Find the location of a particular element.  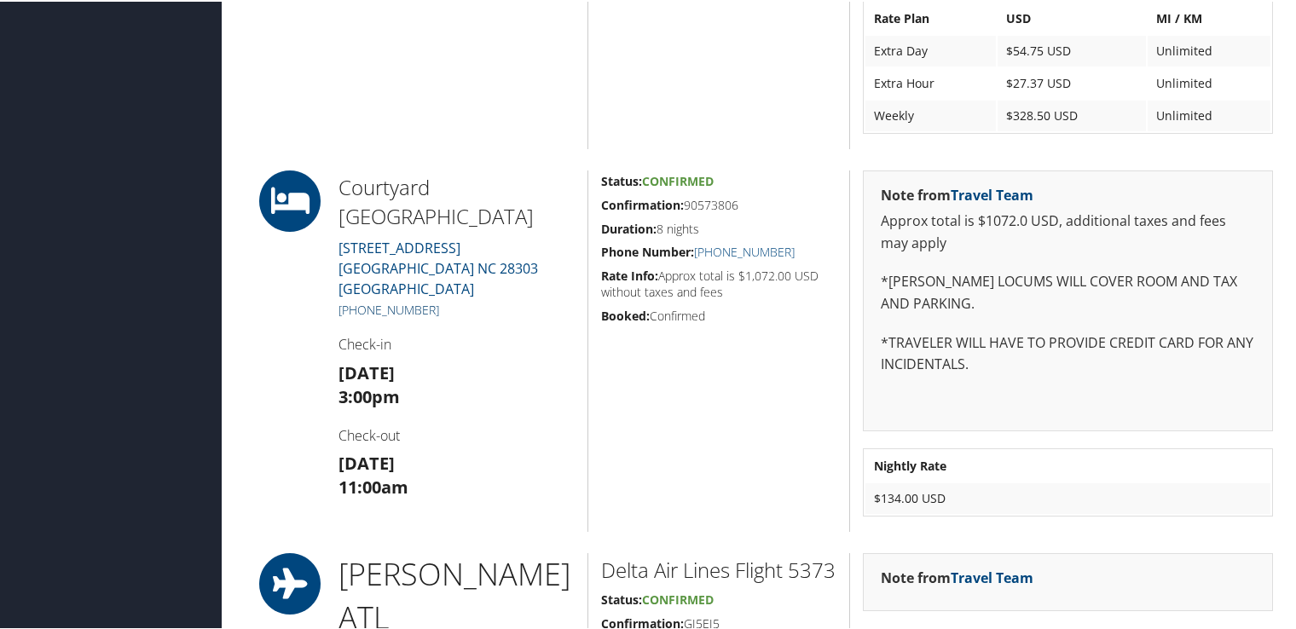

h2: Delta Air Lines Flight 5373 is located at coordinates (719, 569).